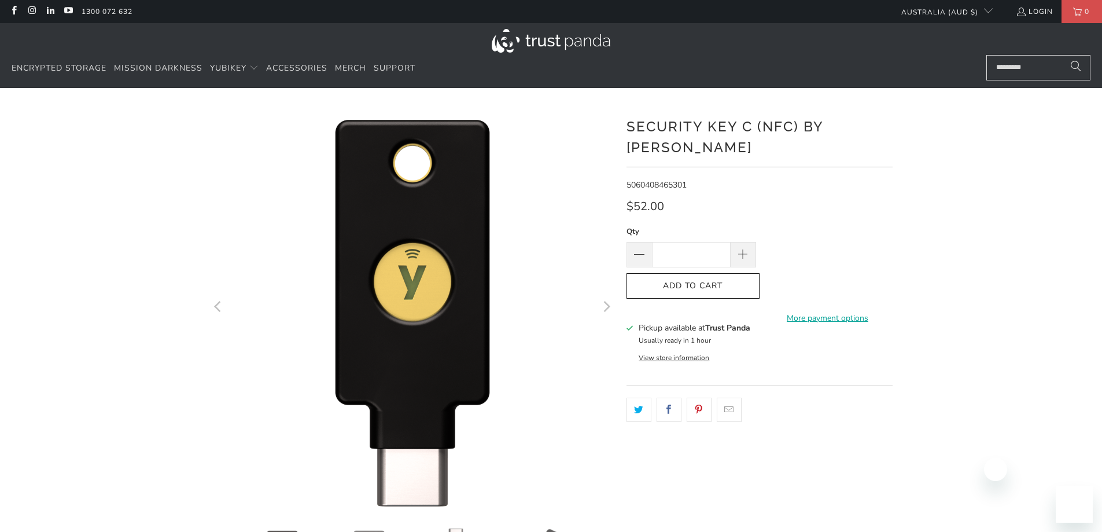  I want to click on a: Login, so click(1034, 12).